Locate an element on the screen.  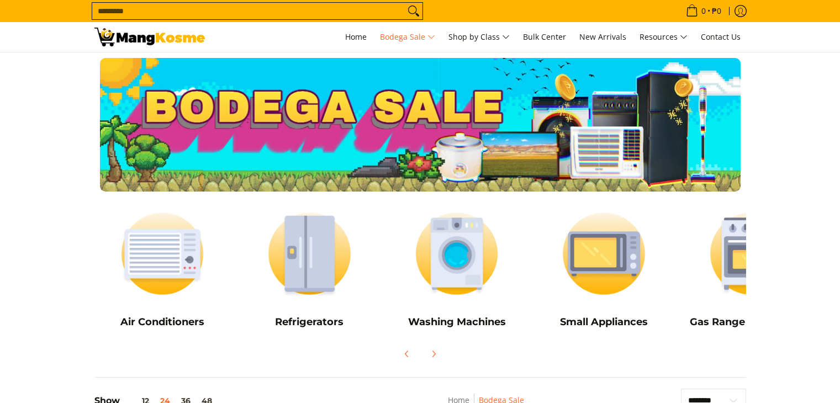
img: Small Appliances is located at coordinates (604, 253).